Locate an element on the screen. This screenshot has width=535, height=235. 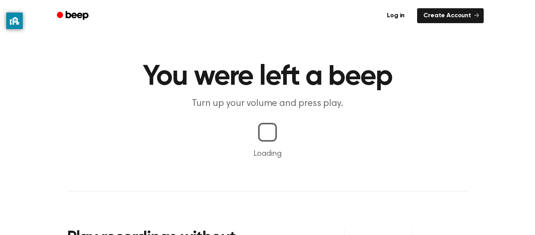
a: Log in is located at coordinates (395, 16).